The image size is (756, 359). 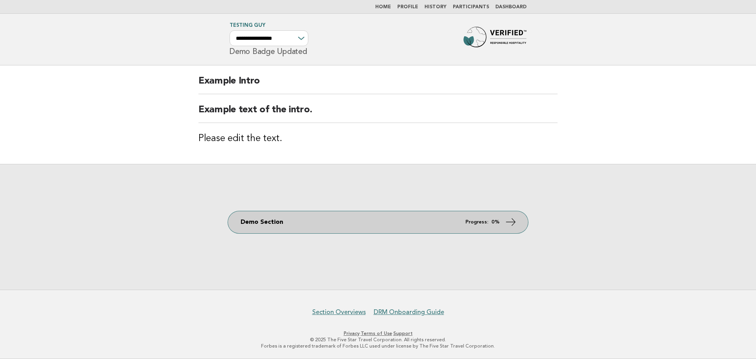 What do you see at coordinates (339, 312) in the screenshot?
I see `a: Section Overviews` at bounding box center [339, 312].